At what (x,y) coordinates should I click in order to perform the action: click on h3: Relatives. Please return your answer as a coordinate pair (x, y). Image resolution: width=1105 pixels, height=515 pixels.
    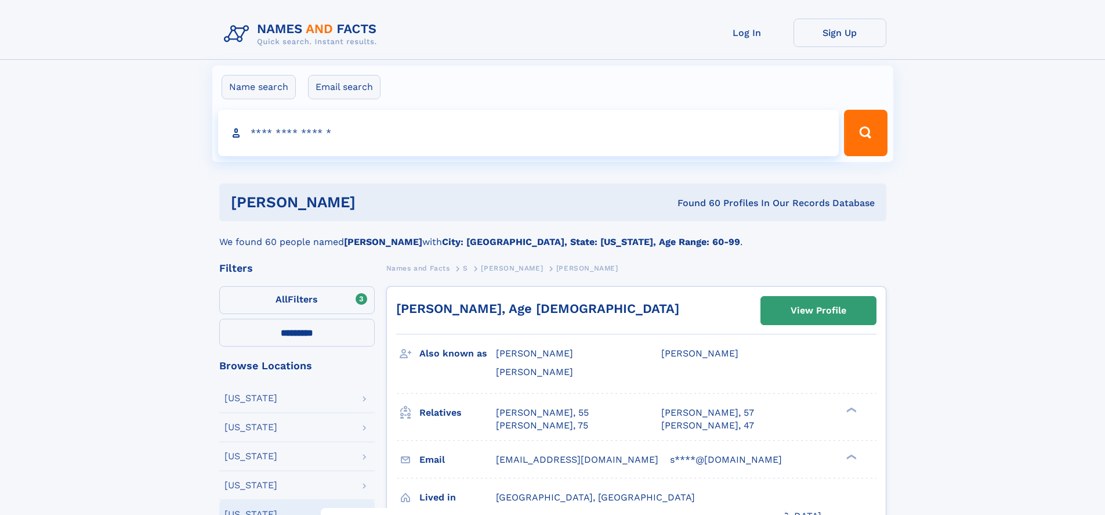
    Looking at the image, I should click on (458, 412).